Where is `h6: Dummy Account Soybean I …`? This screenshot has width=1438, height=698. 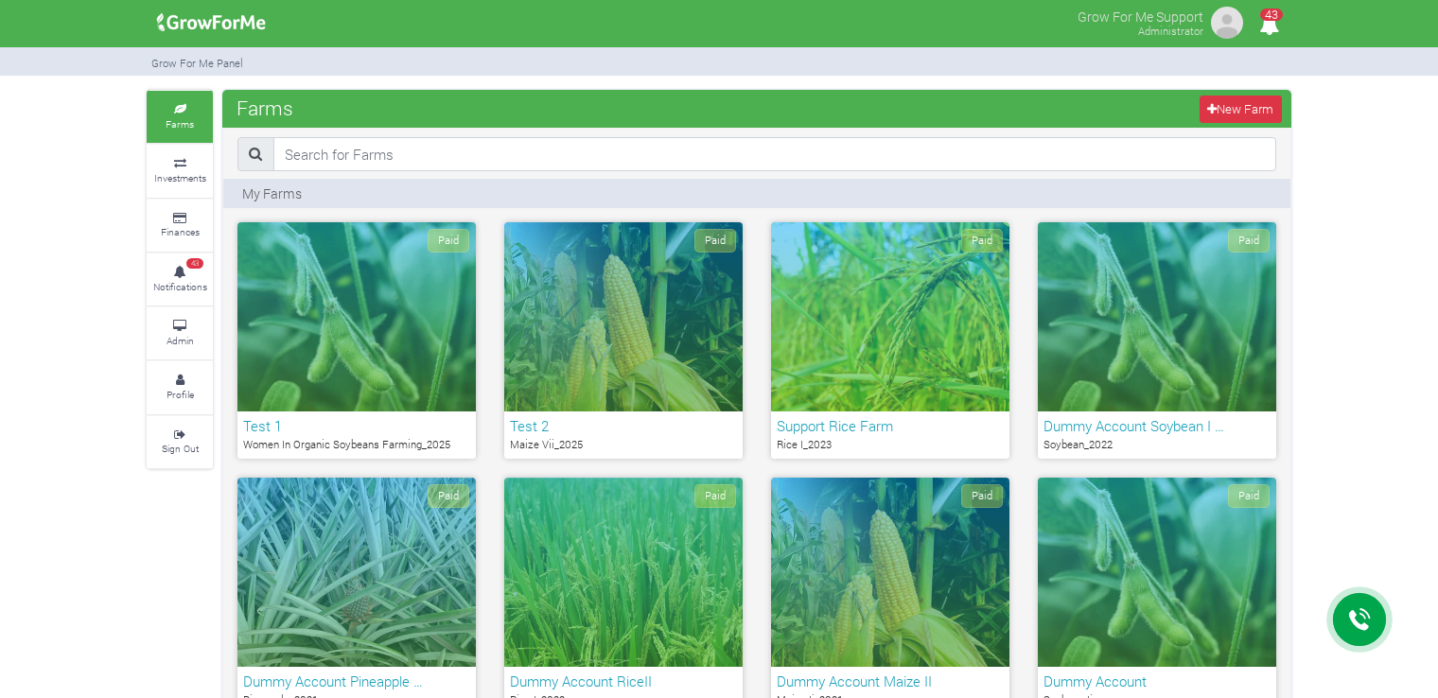 h6: Dummy Account Soybean I … is located at coordinates (1157, 426).